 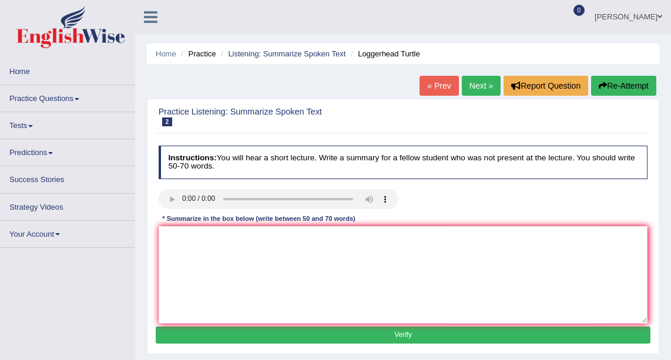 I want to click on h2: Practice Listening: Summarize Spoken Text, so click(x=310, y=117).